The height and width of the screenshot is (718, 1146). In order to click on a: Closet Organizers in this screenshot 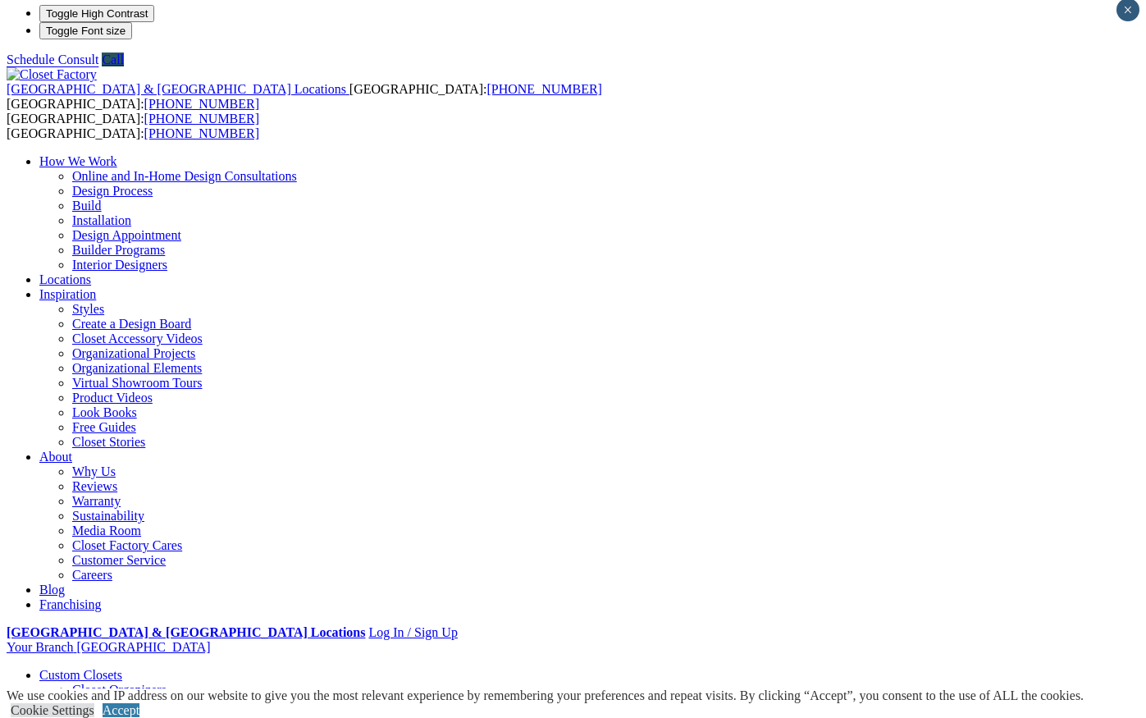, I will do `click(119, 689)`.